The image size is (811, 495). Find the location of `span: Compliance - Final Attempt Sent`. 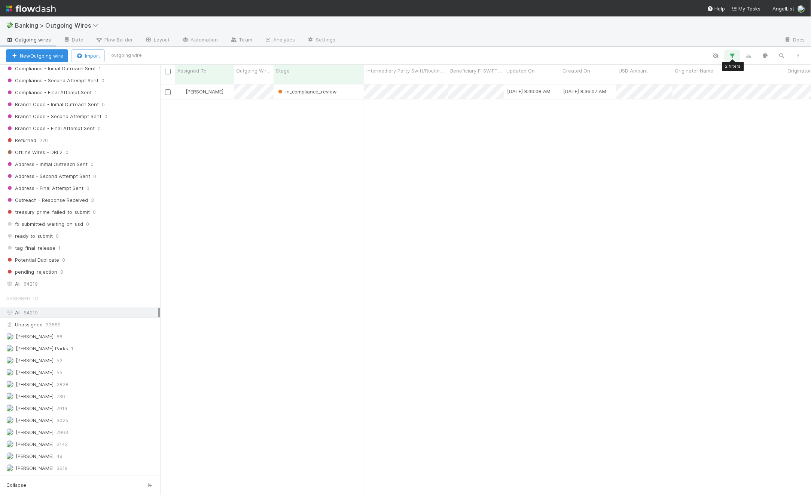

span: Compliance - Final Attempt Sent is located at coordinates (49, 92).